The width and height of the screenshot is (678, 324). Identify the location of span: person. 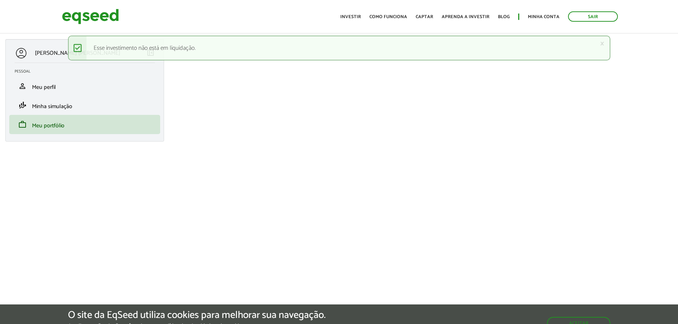
(22, 86).